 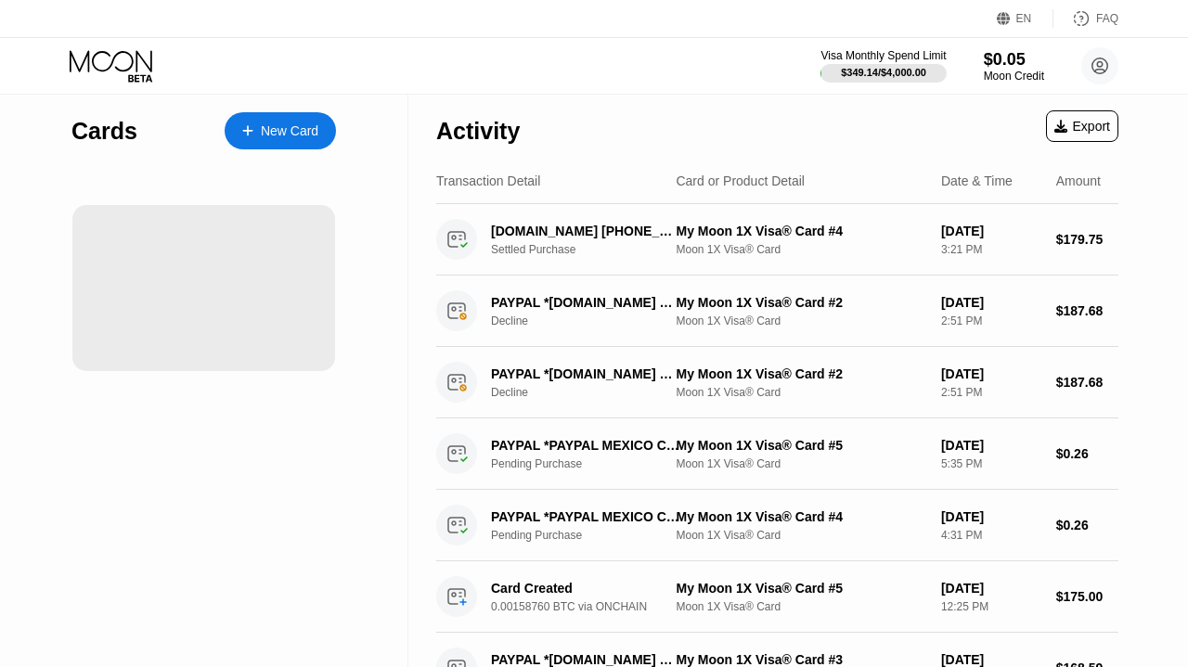 What do you see at coordinates (1087, 597) in the screenshot?
I see `div: $175.00` at bounding box center [1087, 597].